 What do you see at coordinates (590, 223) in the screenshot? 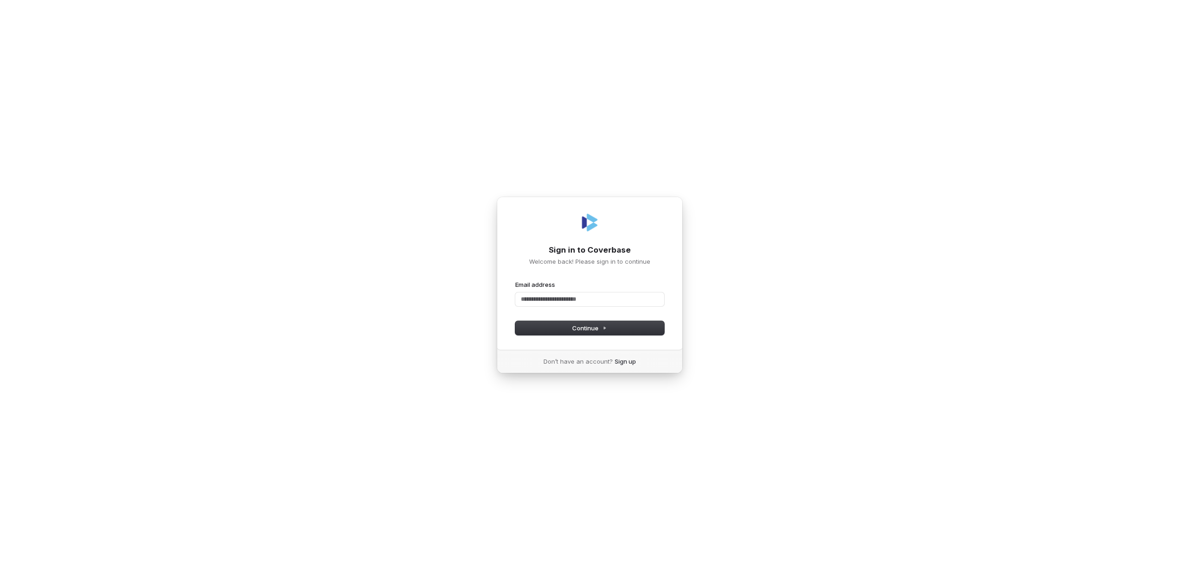
I see `img: Coverbase` at bounding box center [590, 223].